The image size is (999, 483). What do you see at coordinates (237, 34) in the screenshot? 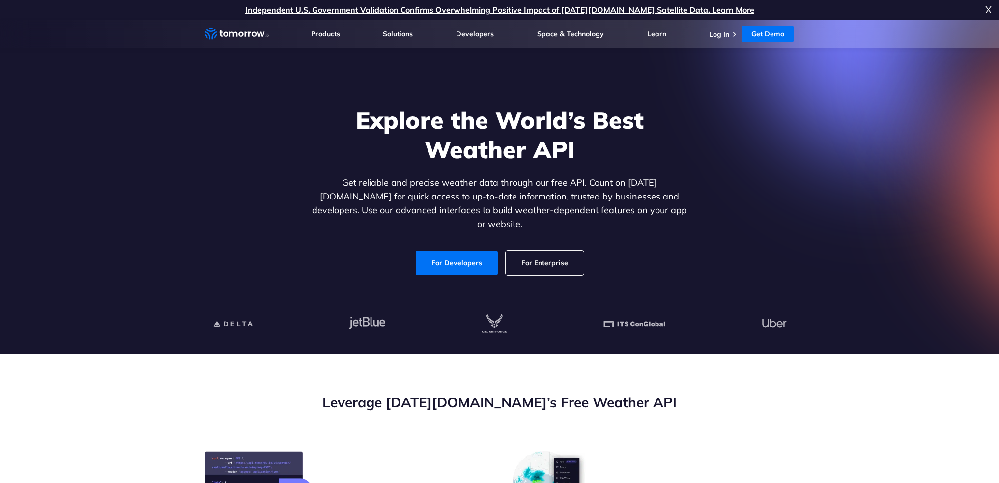
I see `a: Home link` at bounding box center [237, 34].